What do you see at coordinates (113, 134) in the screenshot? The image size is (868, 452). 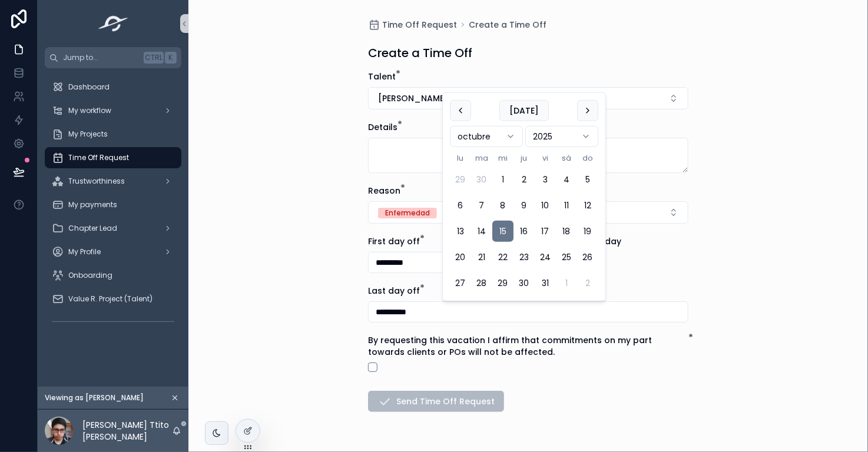 I see `a: My Projects` at bounding box center [113, 134].